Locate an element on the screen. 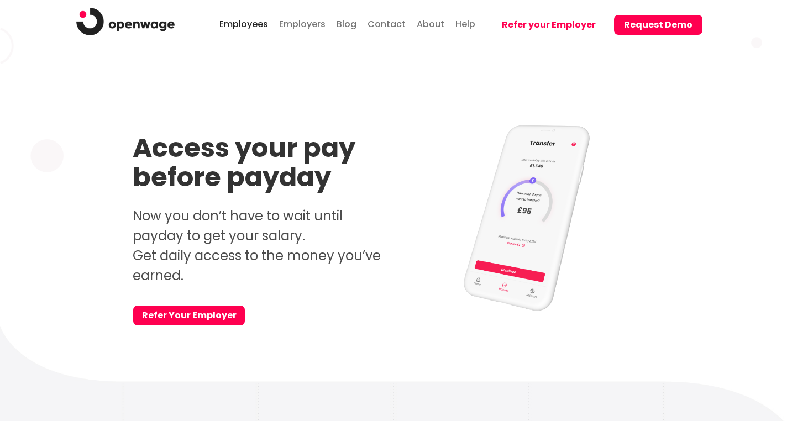 The height and width of the screenshot is (421, 787). a: About is located at coordinates (431, 23).